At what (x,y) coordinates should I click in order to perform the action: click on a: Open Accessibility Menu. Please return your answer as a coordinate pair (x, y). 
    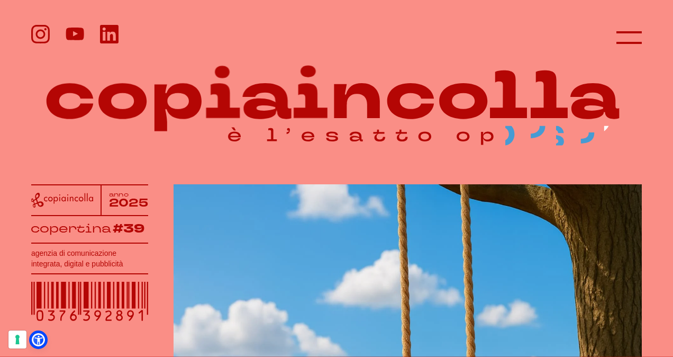
    Looking at the image, I should click on (38, 339).